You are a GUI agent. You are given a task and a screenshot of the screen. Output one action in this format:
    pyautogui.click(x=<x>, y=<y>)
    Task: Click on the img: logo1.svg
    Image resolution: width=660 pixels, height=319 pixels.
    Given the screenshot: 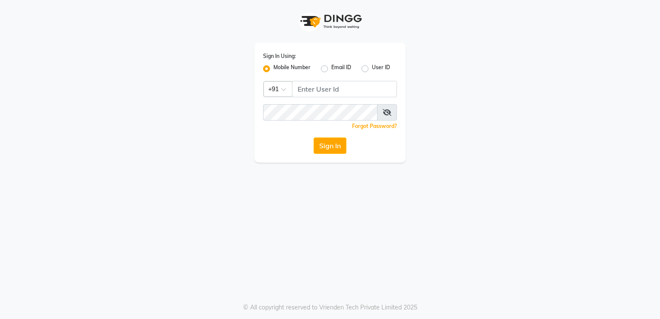 What is the action you would take?
    pyautogui.click(x=330, y=21)
    